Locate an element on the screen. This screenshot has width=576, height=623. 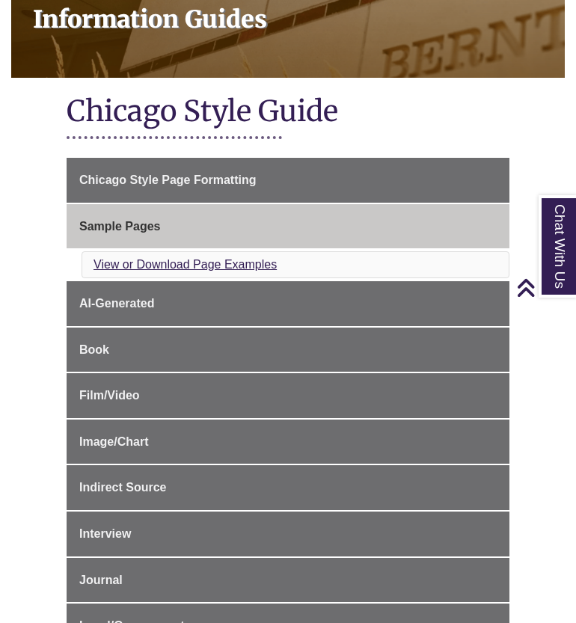
a: Chicago Style Page Formatting is located at coordinates (288, 180).